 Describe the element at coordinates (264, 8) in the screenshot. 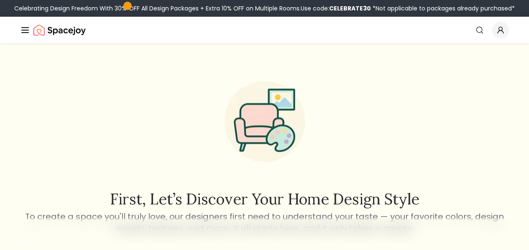

I see `div: Celebrating Design Freedom With 30% OFF All Design Packages + Extra 10% OFF on Multiple Rooms.` at that location.